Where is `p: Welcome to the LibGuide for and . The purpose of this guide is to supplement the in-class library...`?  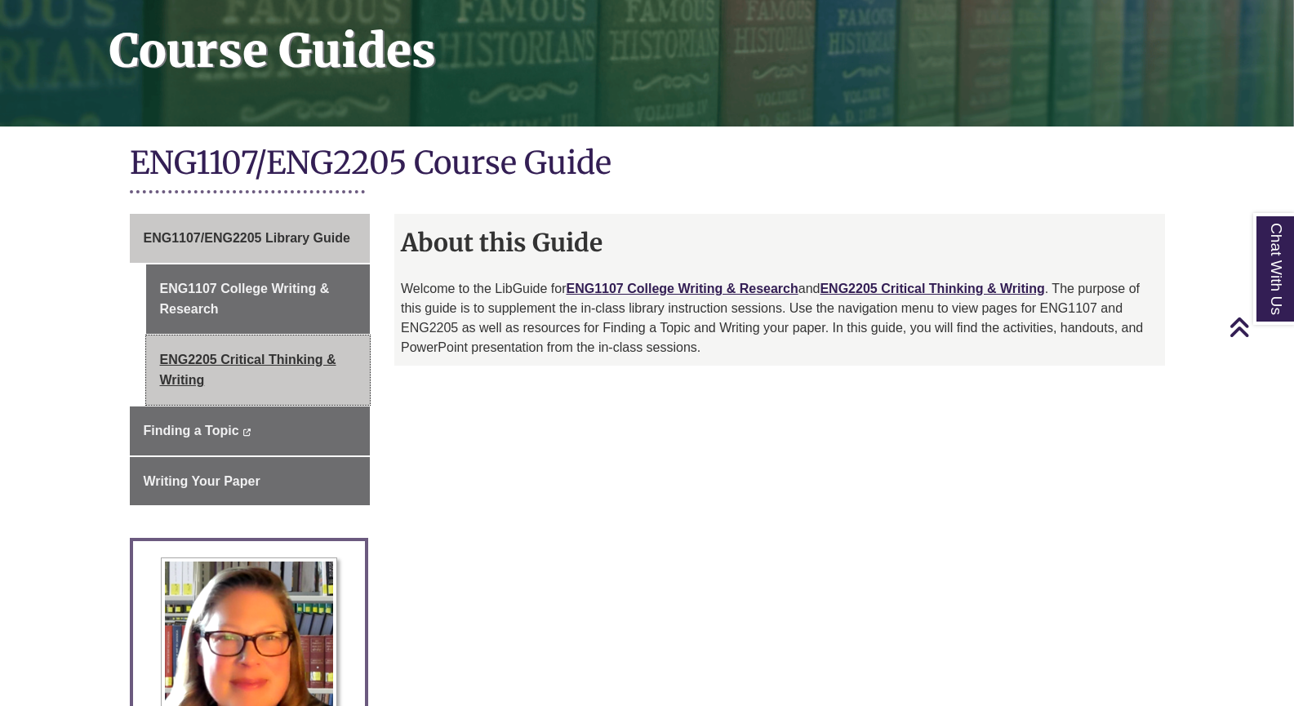 p: Welcome to the LibGuide for and . The purpose of this guide is to supplement the in-class library... is located at coordinates (780, 318).